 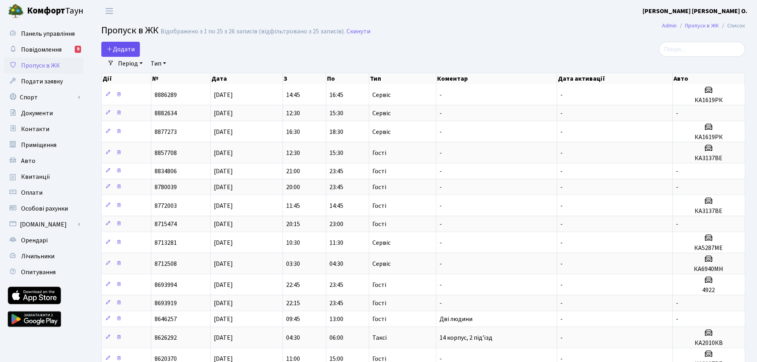 I want to click on th: По, so click(x=347, y=79).